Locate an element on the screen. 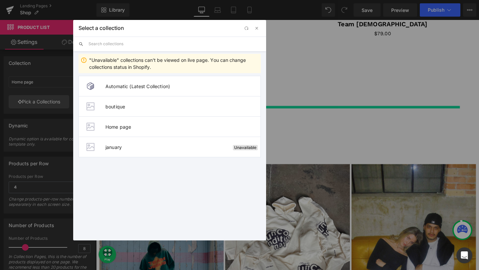 The height and width of the screenshot is (270, 479). span: Automatic (Latest Collection) is located at coordinates (183, 86).